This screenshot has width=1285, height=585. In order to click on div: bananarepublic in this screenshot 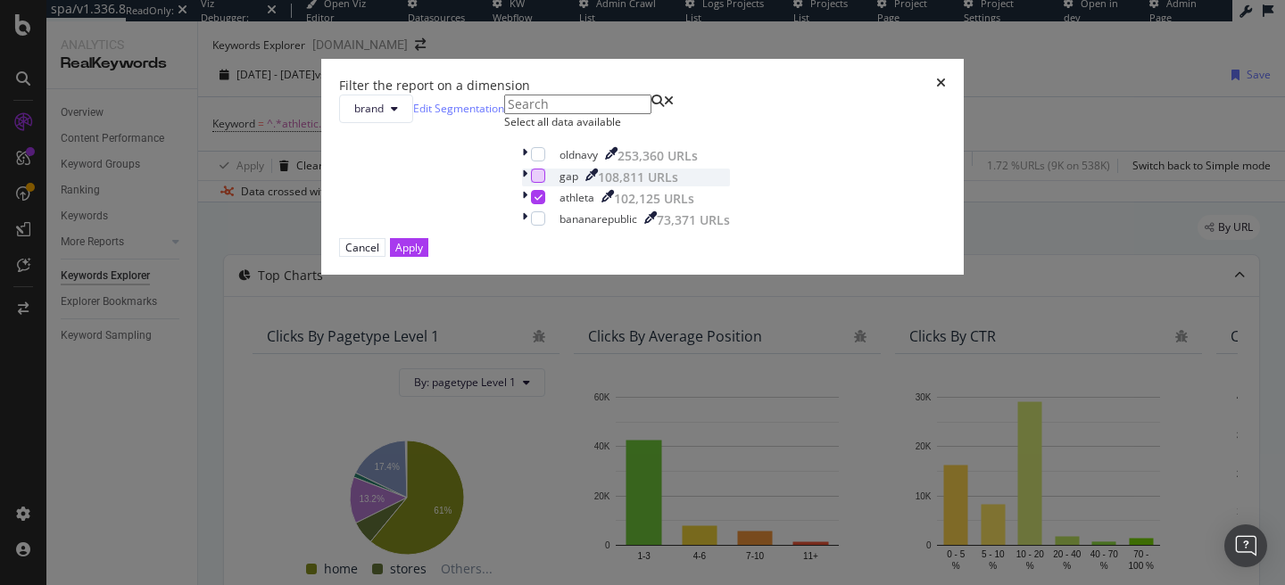, I will do `click(598, 219)`.